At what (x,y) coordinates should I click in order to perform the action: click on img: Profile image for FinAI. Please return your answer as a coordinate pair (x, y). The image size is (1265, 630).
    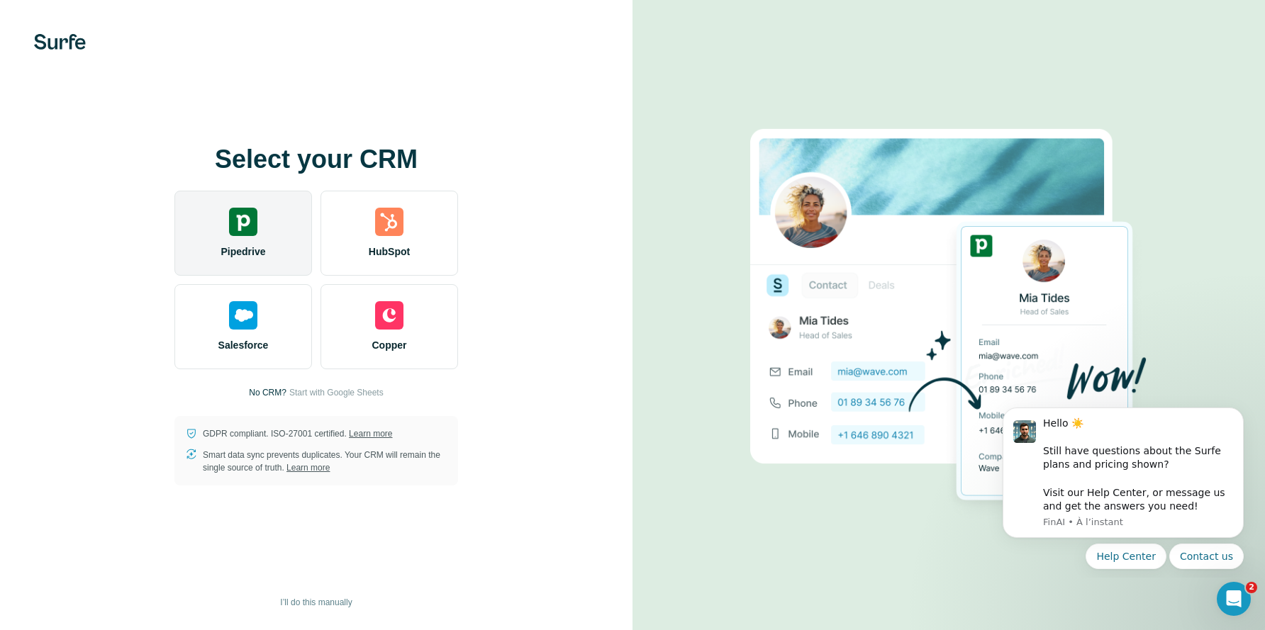
    Looking at the image, I should click on (43, 37).